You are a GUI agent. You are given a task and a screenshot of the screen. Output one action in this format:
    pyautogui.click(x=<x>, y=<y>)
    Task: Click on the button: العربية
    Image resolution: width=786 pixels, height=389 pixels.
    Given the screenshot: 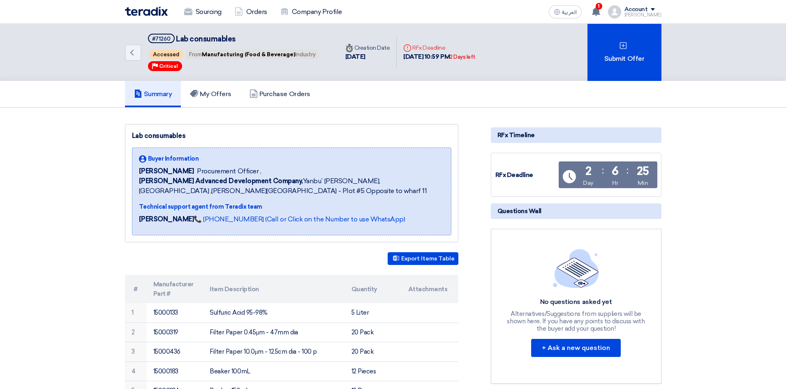 What is the action you would take?
    pyautogui.click(x=565, y=12)
    